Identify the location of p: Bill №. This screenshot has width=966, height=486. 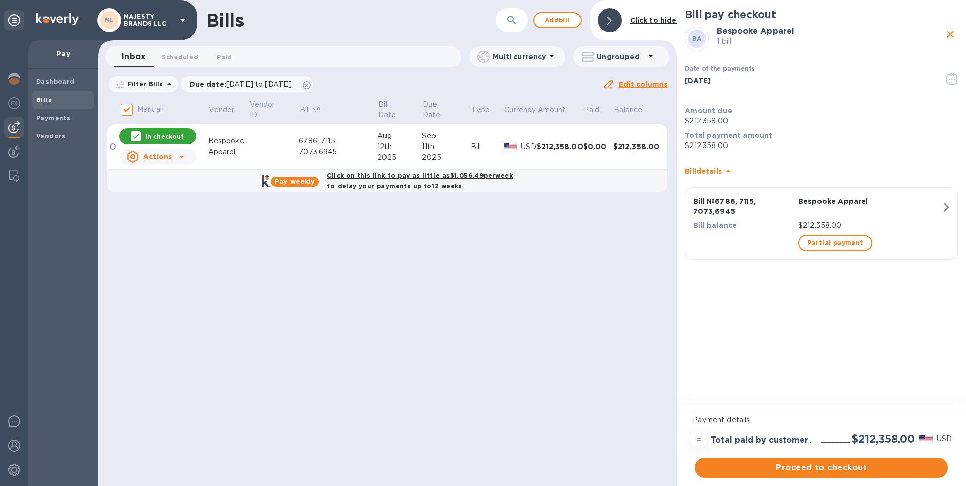
(310, 110).